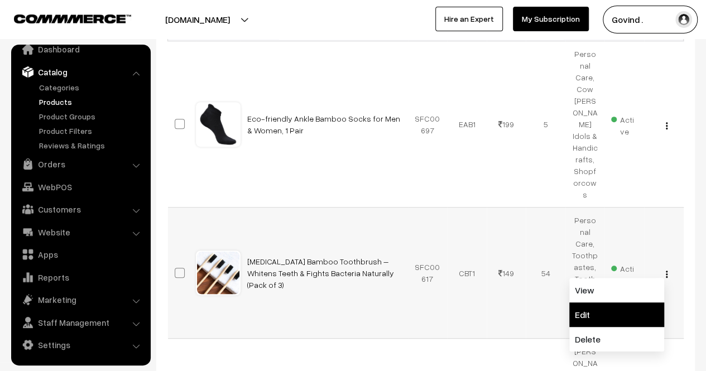 This screenshot has width=706, height=371. What do you see at coordinates (684, 20) in the screenshot?
I see `img: user` at bounding box center [684, 20].